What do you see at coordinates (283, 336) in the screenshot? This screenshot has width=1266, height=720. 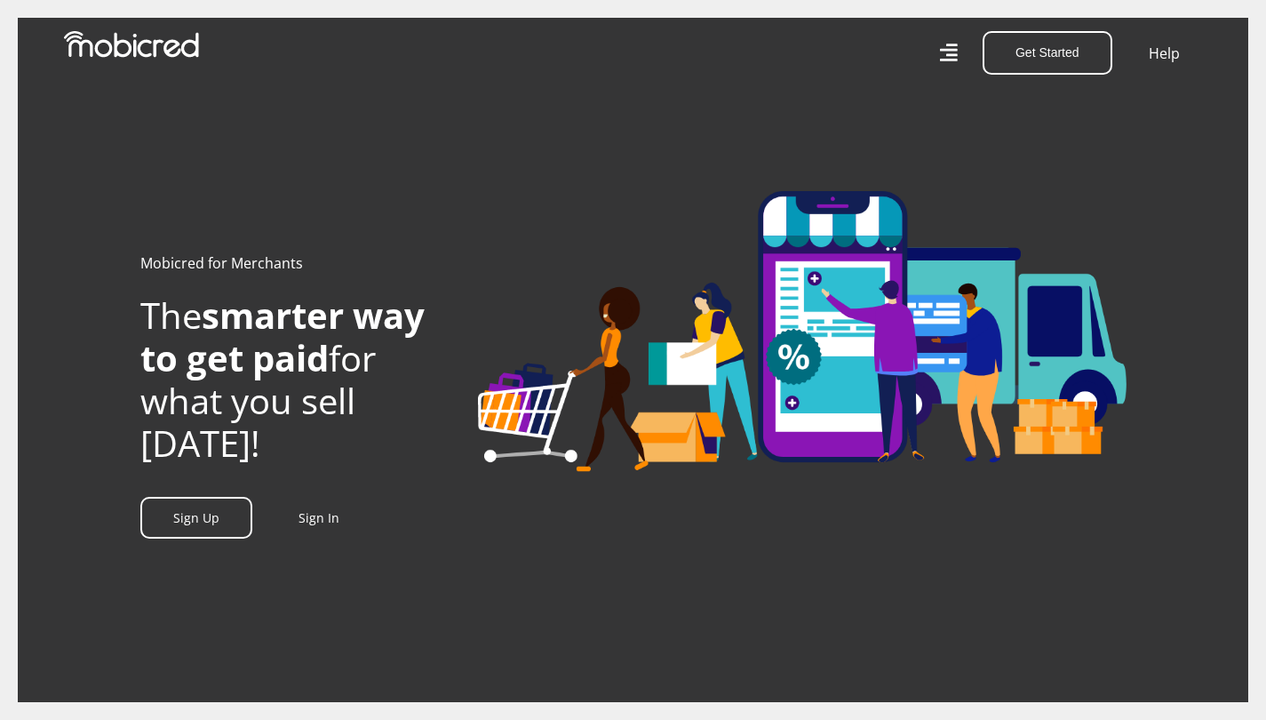 I see `span: smarter way to get paid` at bounding box center [283, 336].